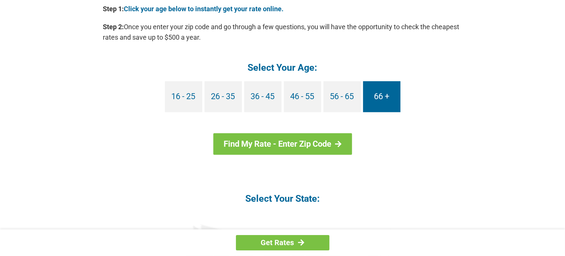 This screenshot has width=565, height=256. I want to click on a: Get Rates, so click(282, 242).